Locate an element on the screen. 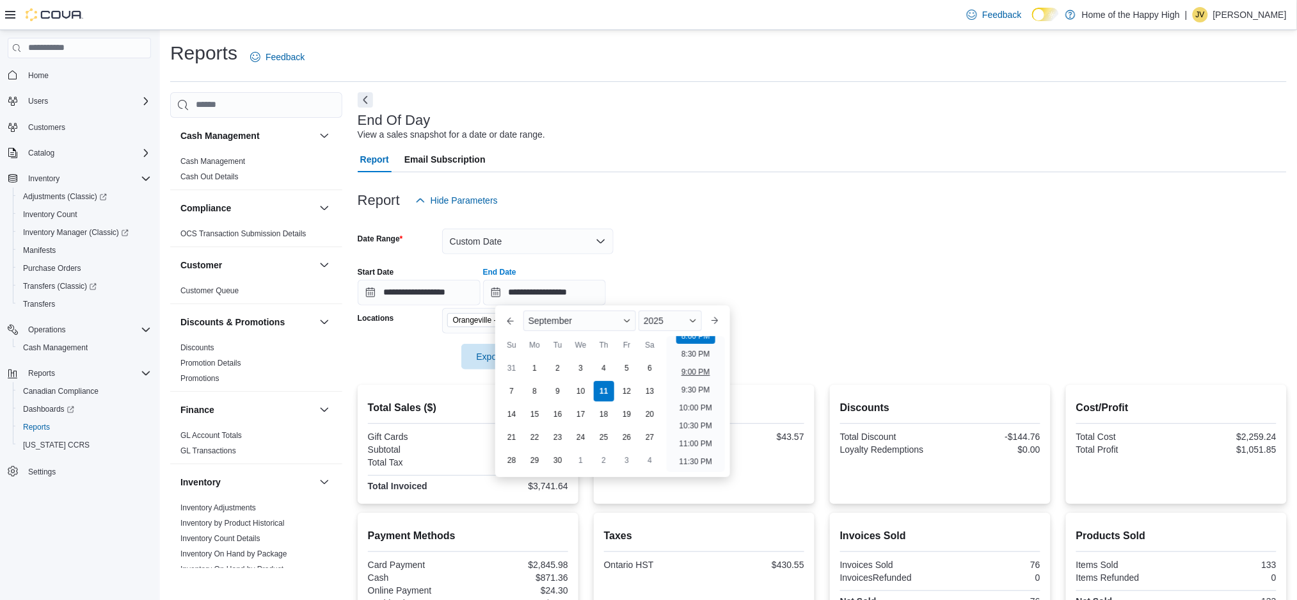 The height and width of the screenshot is (600, 1297). a: Inventory Count is located at coordinates (50, 214).